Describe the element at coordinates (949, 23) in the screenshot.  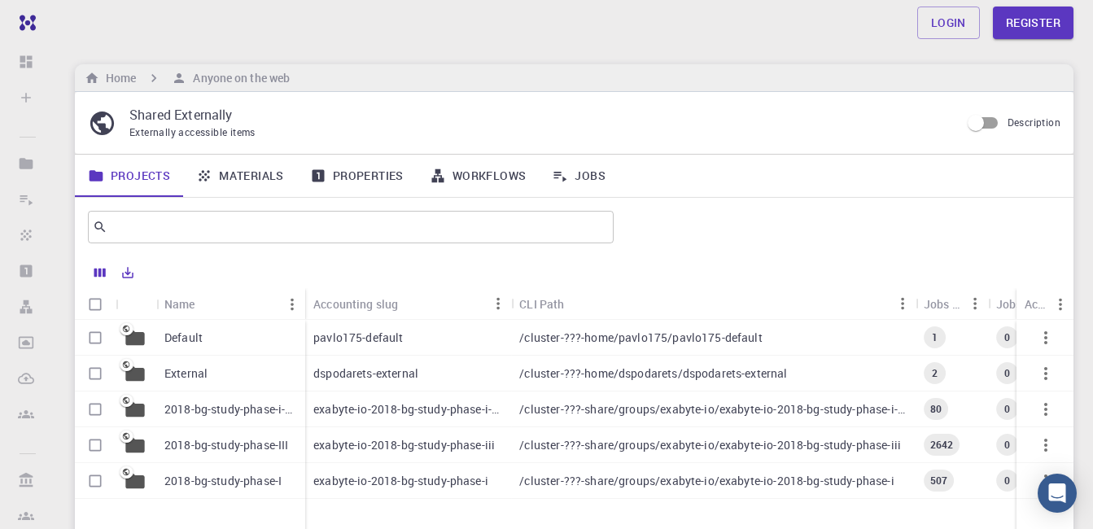
I see `a: Login` at that location.